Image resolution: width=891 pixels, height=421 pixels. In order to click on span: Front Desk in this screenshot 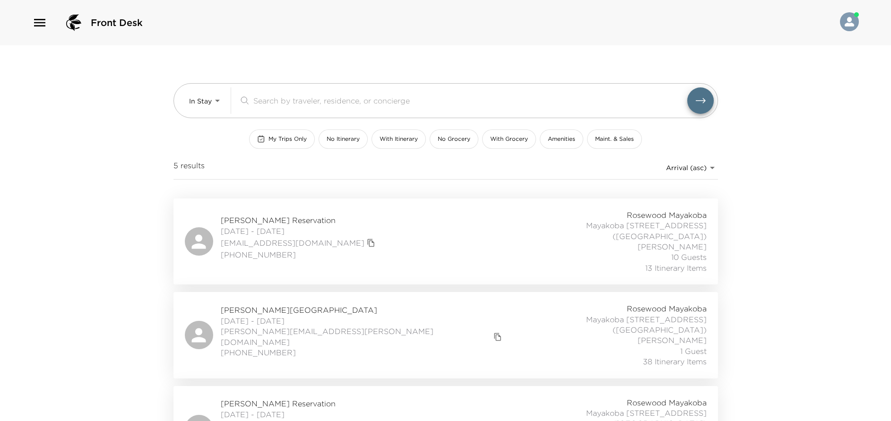, I will do `click(117, 23)`.